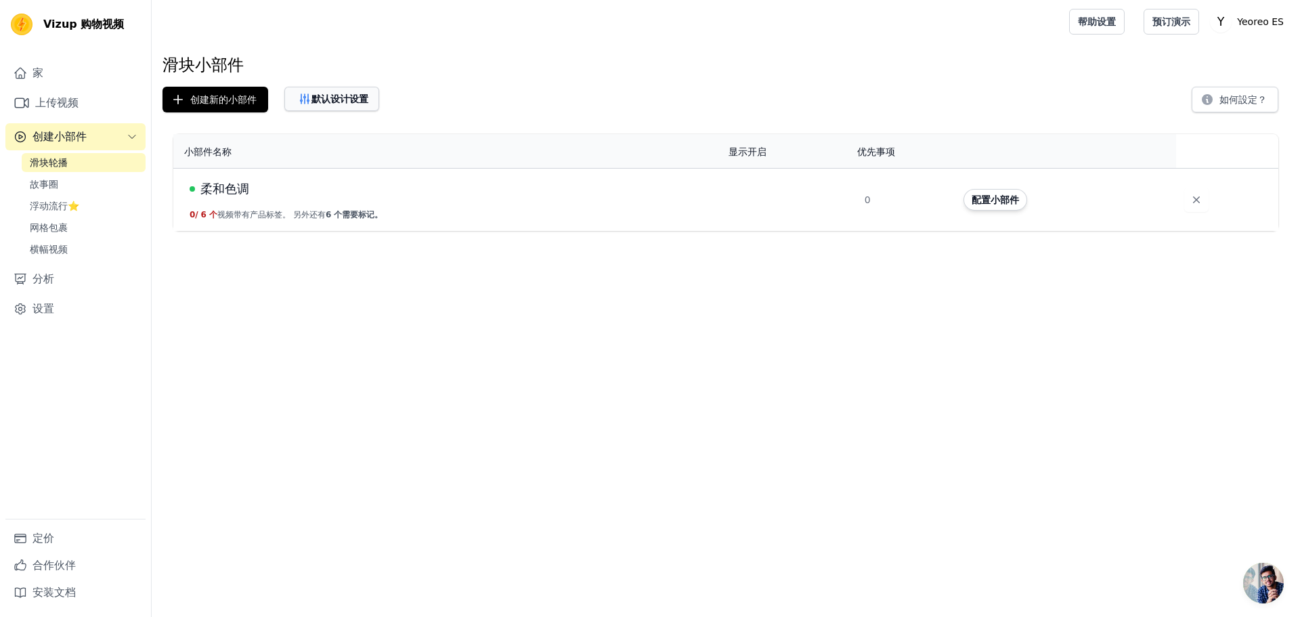 This screenshot has width=1300, height=617. Describe the element at coordinates (1197, 200) in the screenshot. I see `button: 删除小部件` at that location.